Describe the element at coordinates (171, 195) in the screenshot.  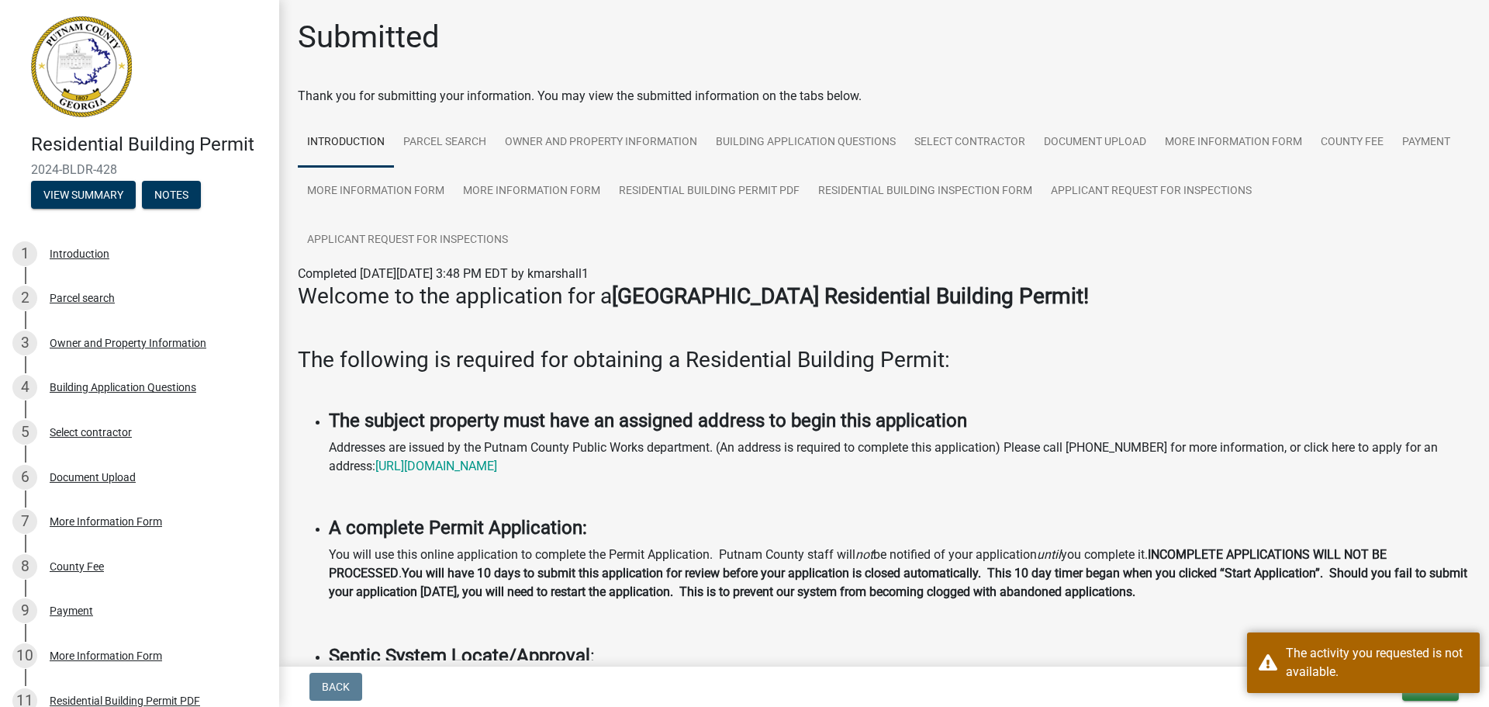
I see `wm-modal-confirm: Notes` at that location.